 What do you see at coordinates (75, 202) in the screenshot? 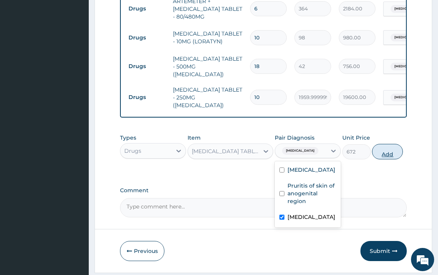
I see `textarea: Type your message and hit 'Enter'` at bounding box center [75, 202].